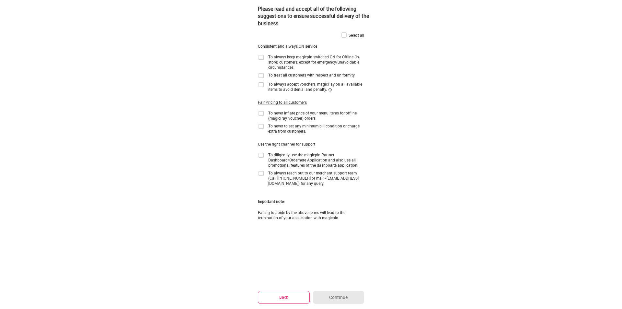  I want to click on img: website_grey.svg, so click(13, 19).